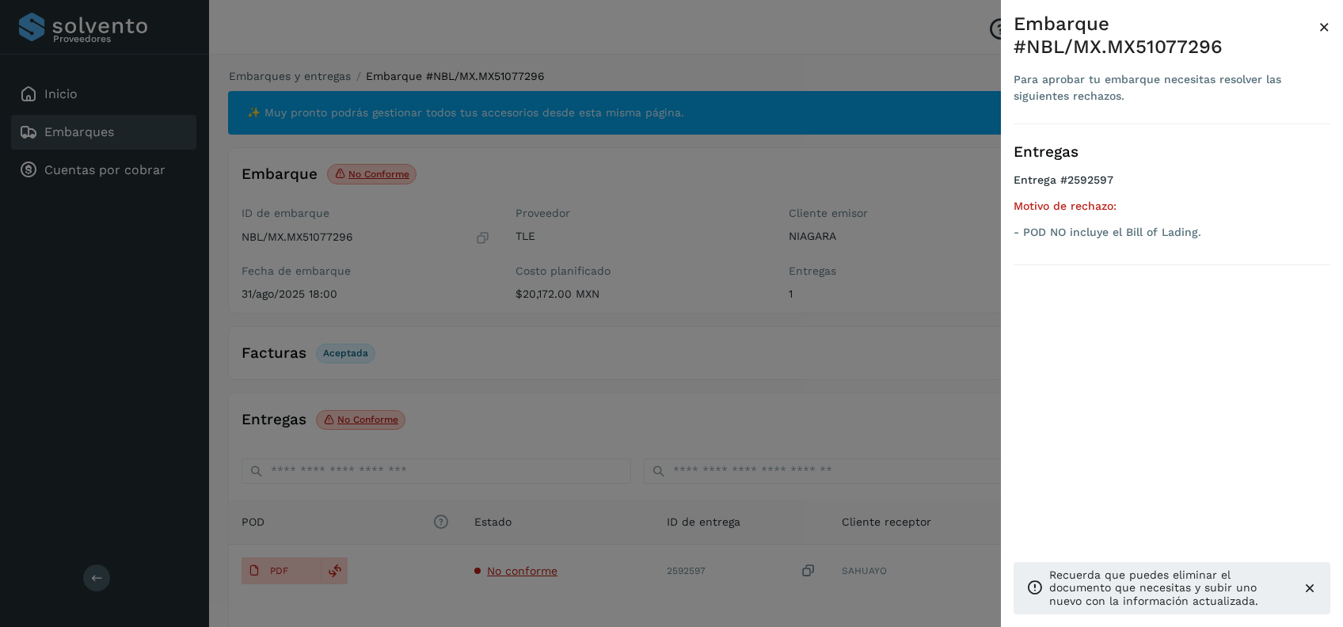  Describe the element at coordinates (1172, 186) in the screenshot. I see `h4: Entrega #2592597` at that location.